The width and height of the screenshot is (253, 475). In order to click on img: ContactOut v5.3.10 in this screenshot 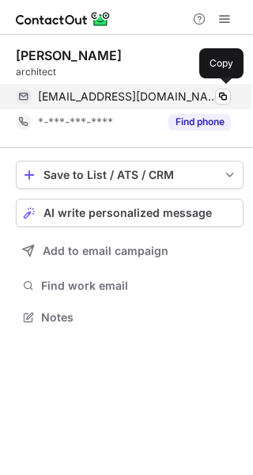, I will do `click(63, 19)`.